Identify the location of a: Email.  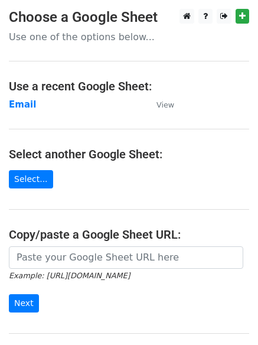
(22, 105).